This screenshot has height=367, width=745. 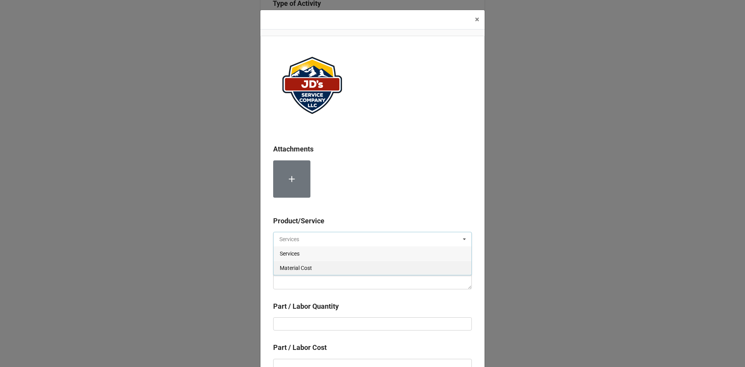 What do you see at coordinates (300, 347) in the screenshot?
I see `label: Part / Labor Cost` at bounding box center [300, 347].